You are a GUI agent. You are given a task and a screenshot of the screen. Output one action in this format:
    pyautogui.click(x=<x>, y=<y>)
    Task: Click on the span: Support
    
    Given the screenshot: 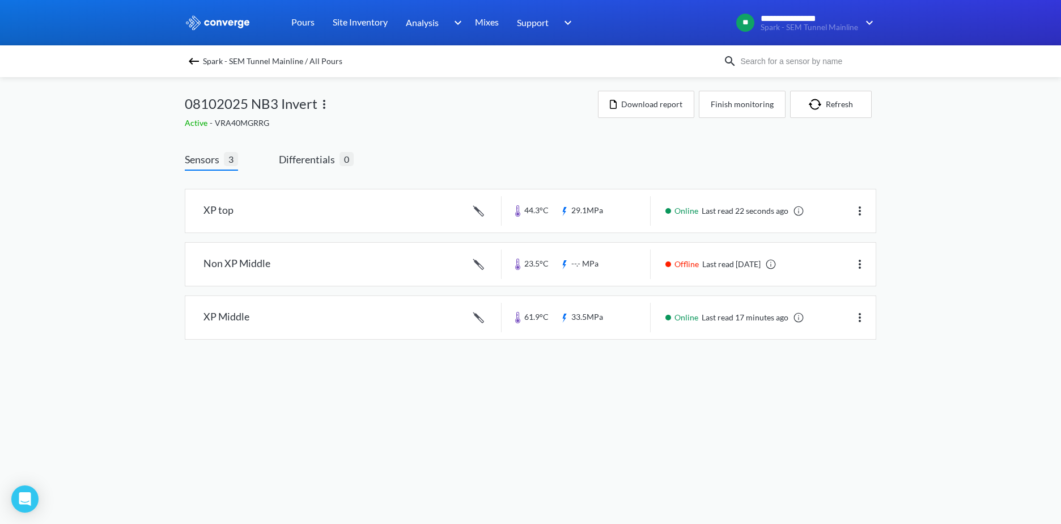 What is the action you would take?
    pyautogui.click(x=533, y=22)
    